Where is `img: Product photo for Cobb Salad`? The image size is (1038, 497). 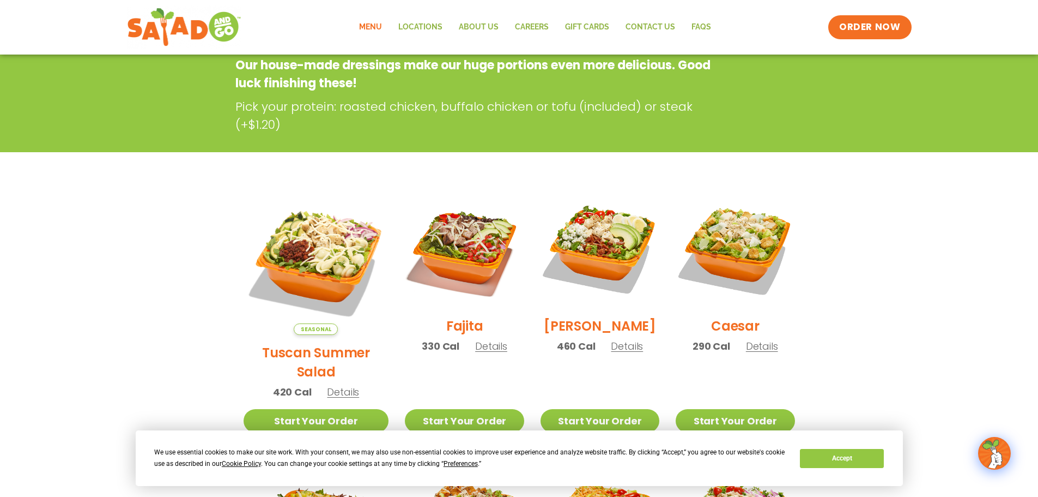 img: Product photo for Cobb Salad is located at coordinates (600, 249).